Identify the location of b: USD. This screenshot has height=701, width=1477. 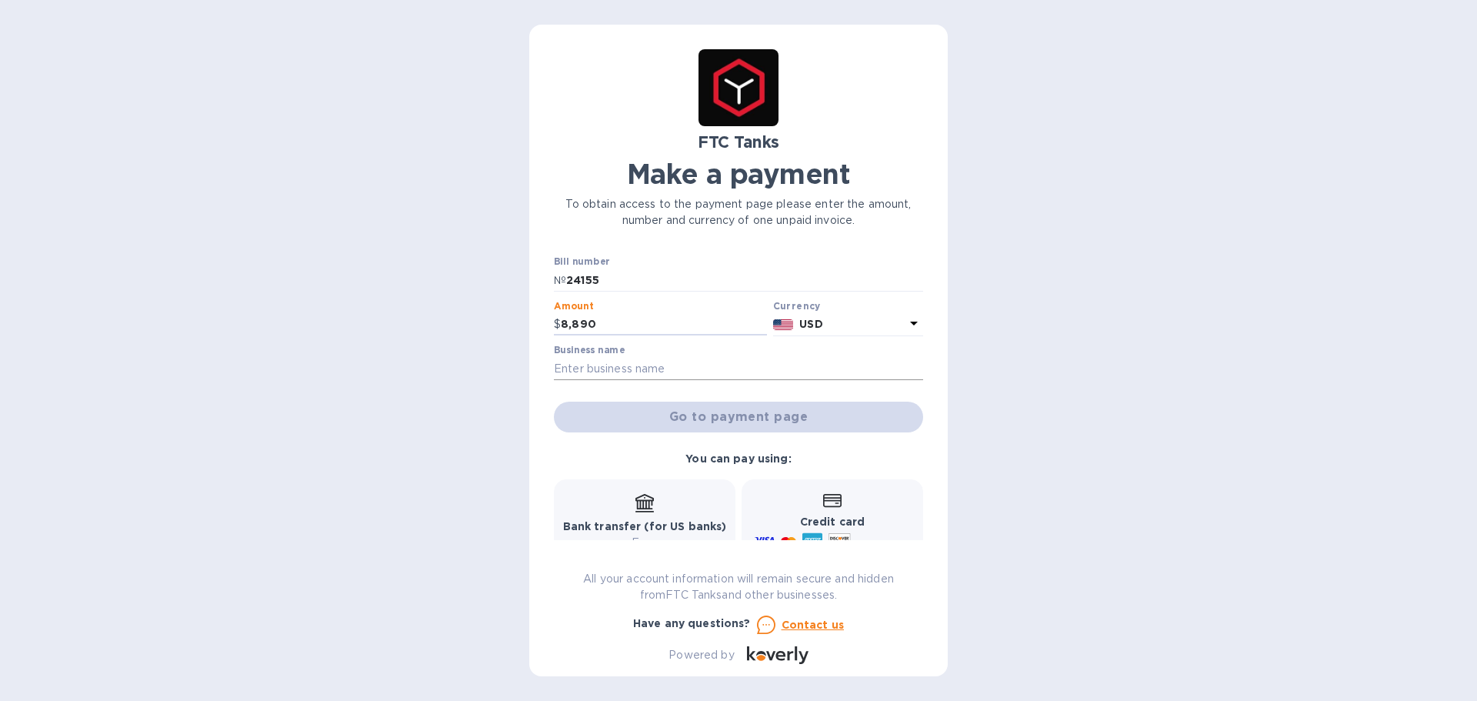
(811, 324).